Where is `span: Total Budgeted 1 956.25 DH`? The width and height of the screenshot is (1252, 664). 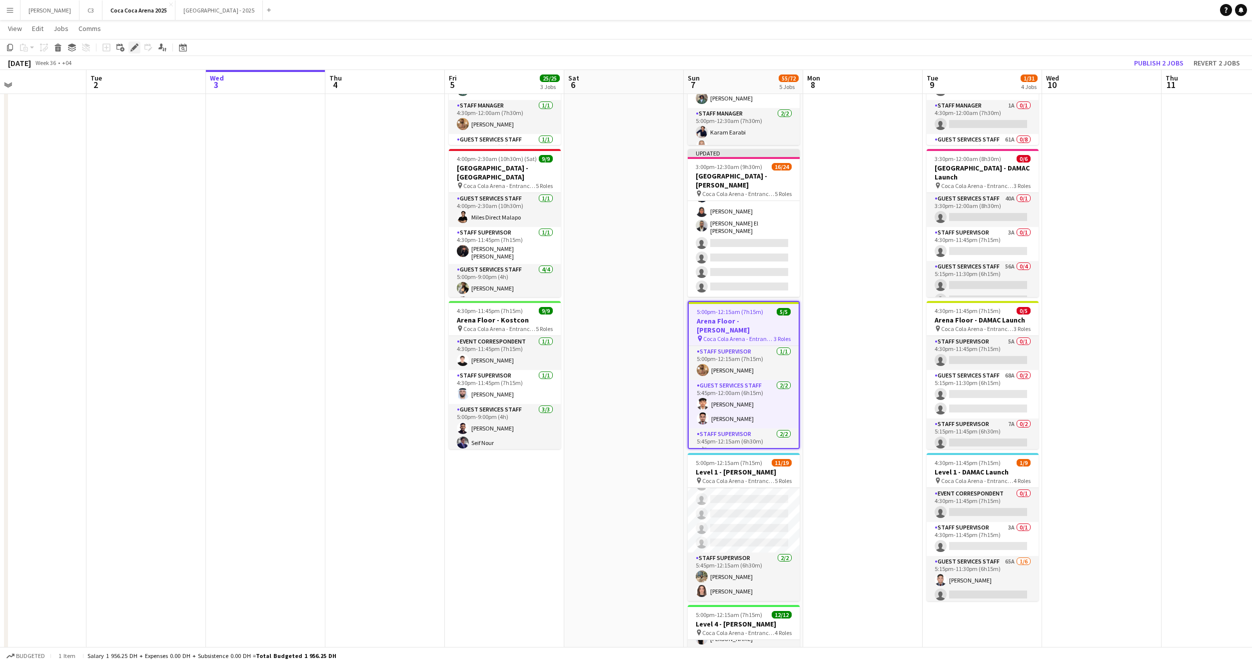
span: Total Budgeted 1 956.25 DH is located at coordinates (296, 655).